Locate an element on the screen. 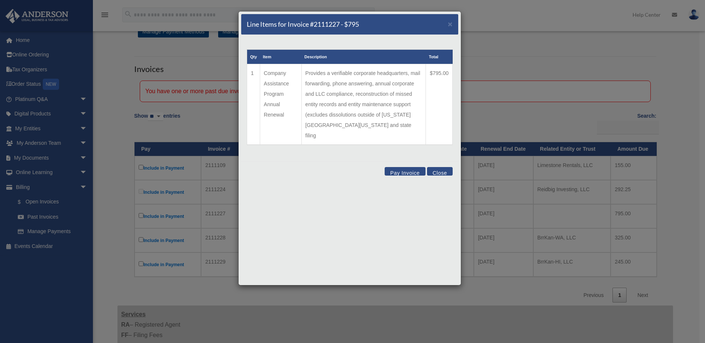 The width and height of the screenshot is (705, 343). td: $795.00 is located at coordinates (439, 105).